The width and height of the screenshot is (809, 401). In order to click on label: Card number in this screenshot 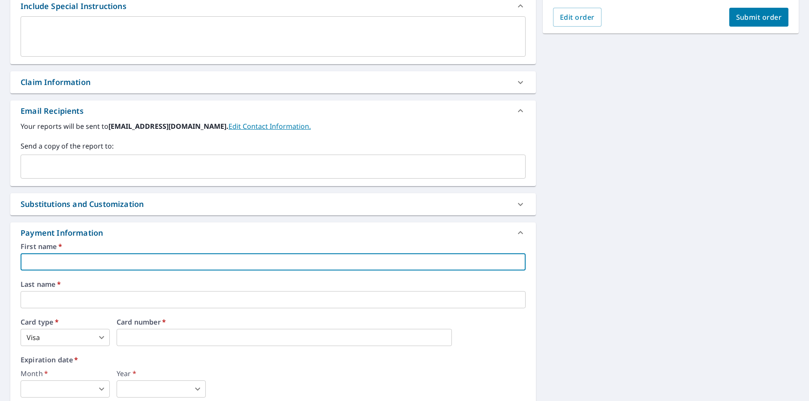, I will do `click(321, 322)`.